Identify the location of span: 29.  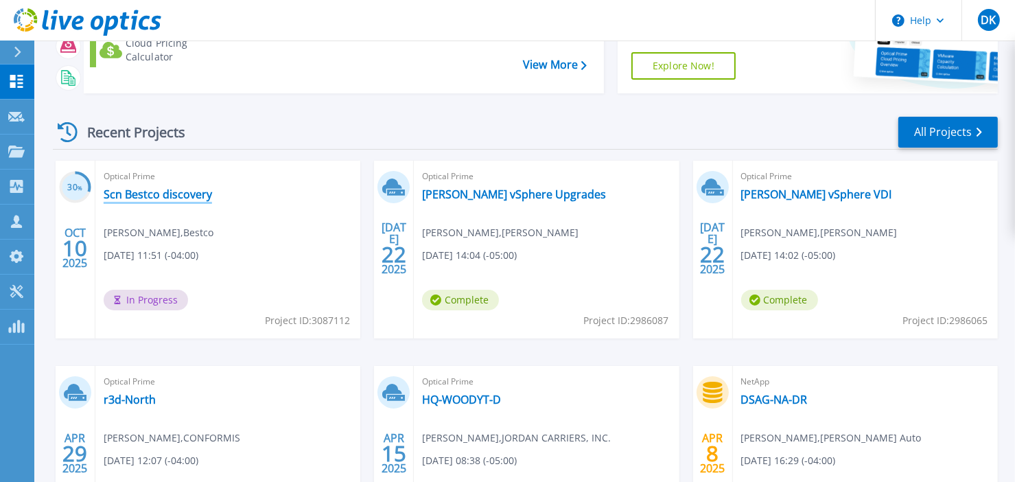
(75, 453).